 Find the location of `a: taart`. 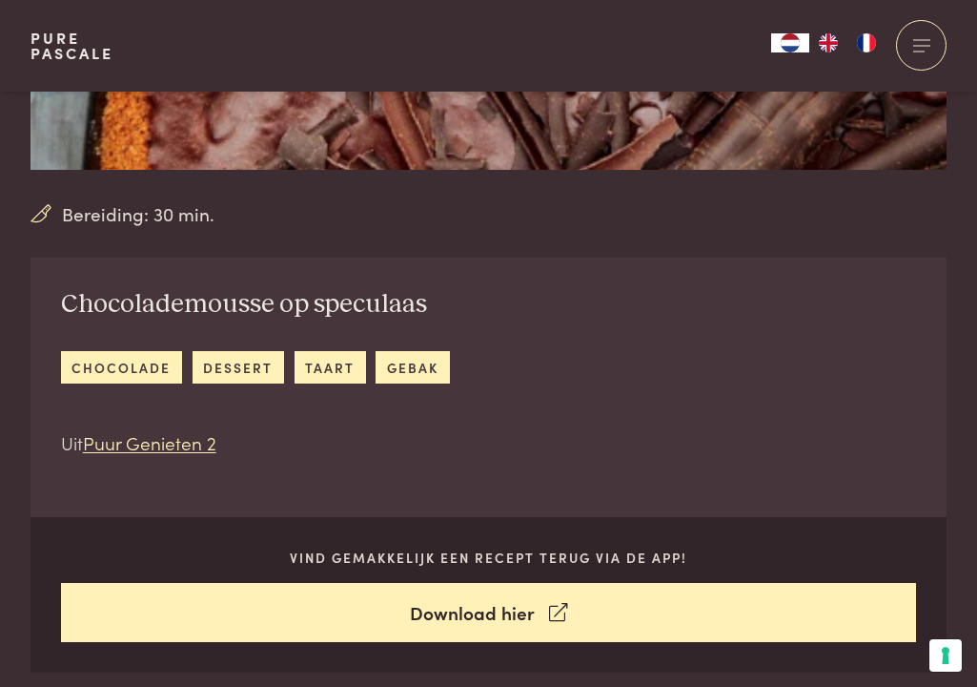

a: taart is located at coordinates (330, 366).